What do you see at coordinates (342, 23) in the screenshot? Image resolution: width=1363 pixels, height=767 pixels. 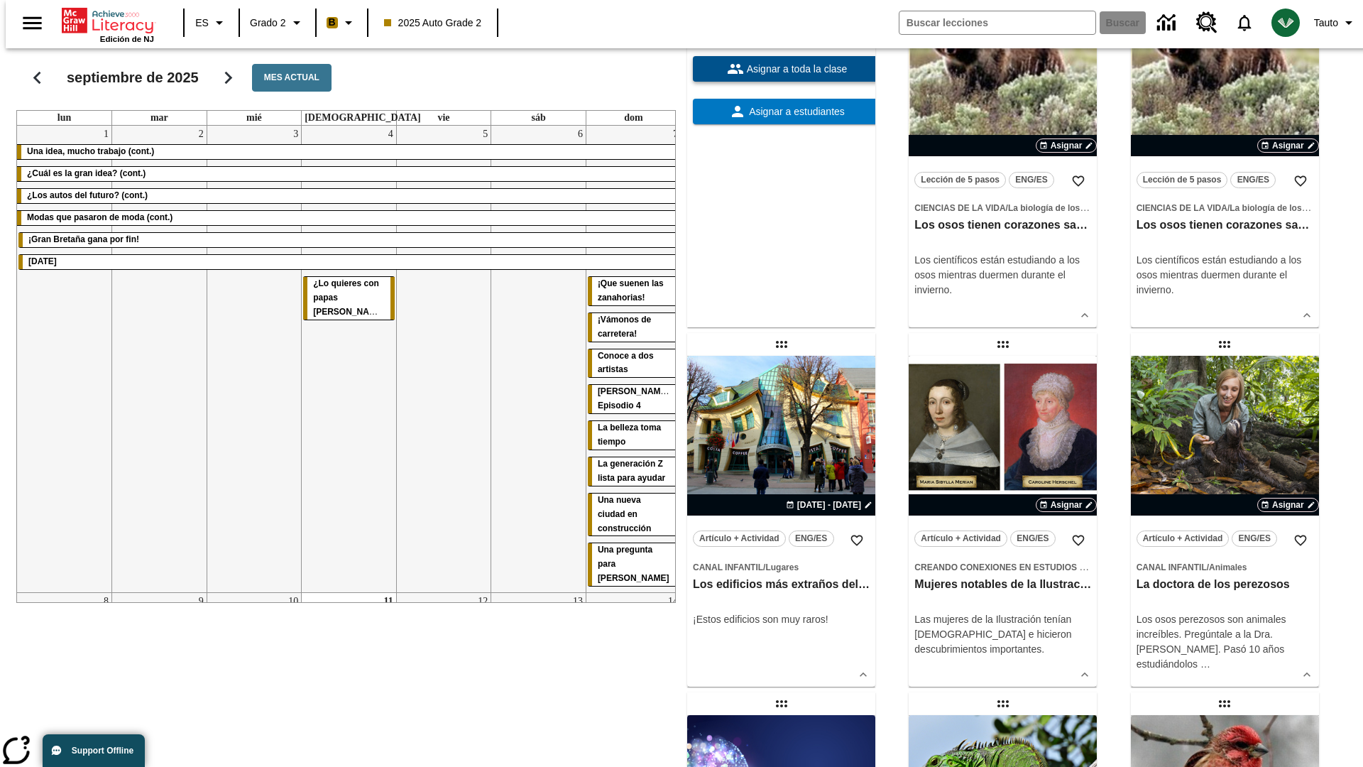 I see `button: Boost El color de la clase es anaranjado claro. Cambiar el color de la clase.` at bounding box center [342, 23].